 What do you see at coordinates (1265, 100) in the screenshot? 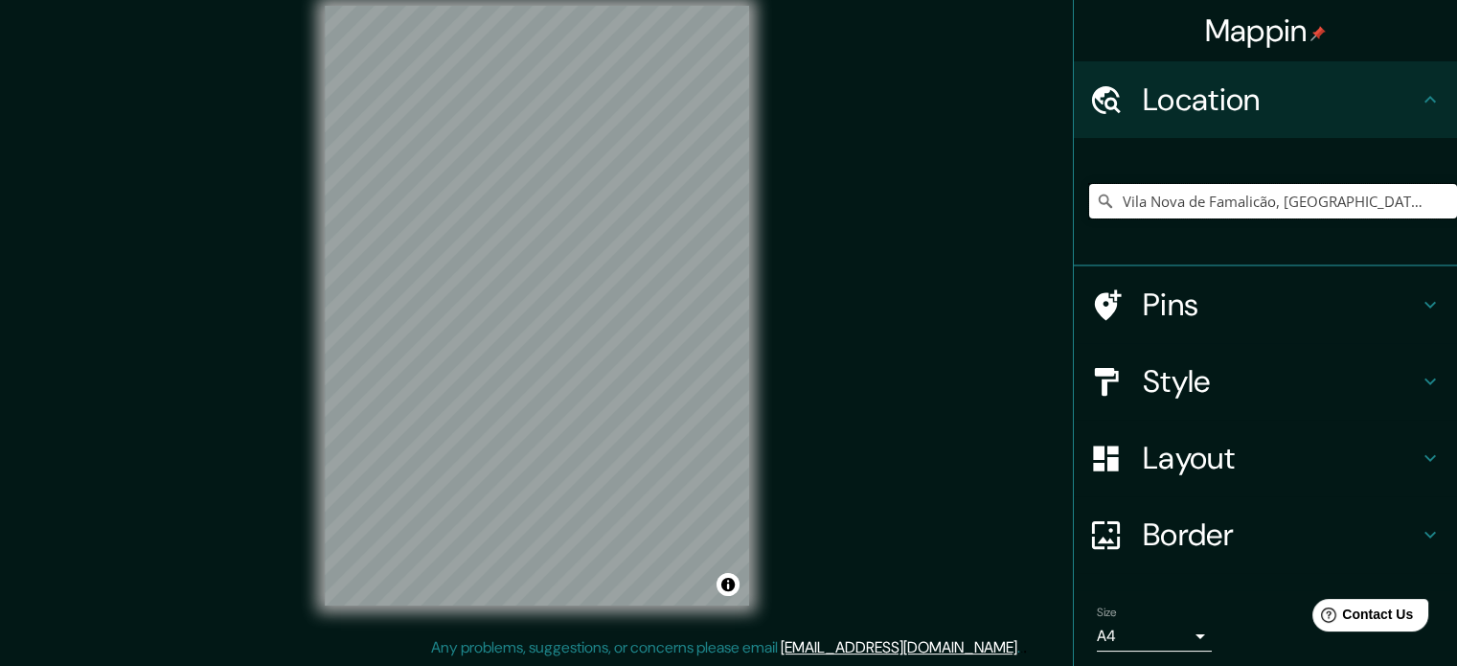
I see `div: Location` at bounding box center [1265, 100].